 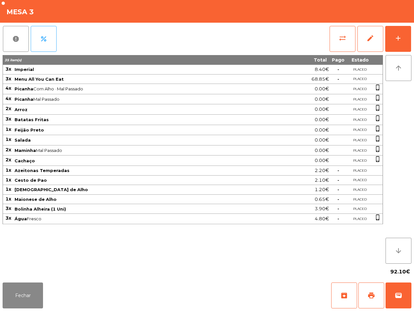 I want to click on span: Bolinha Alheira (1 Uni), so click(x=40, y=209).